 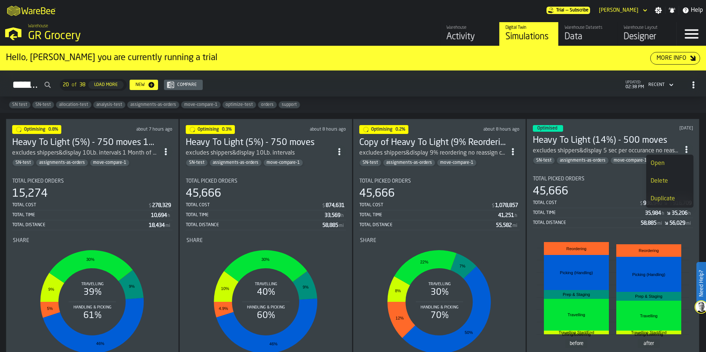 What do you see at coordinates (606, 141) in the screenshot?
I see `h3: Heavy To Light (14%) - 500 moves` at bounding box center [606, 141].